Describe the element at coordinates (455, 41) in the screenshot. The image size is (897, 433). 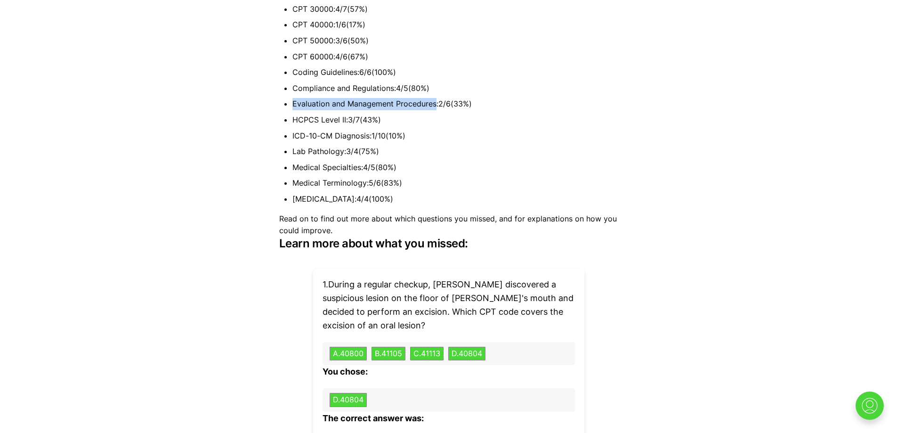
I see `li: CPT 50000 : 3 / 6 ( 50 %)` at that location.